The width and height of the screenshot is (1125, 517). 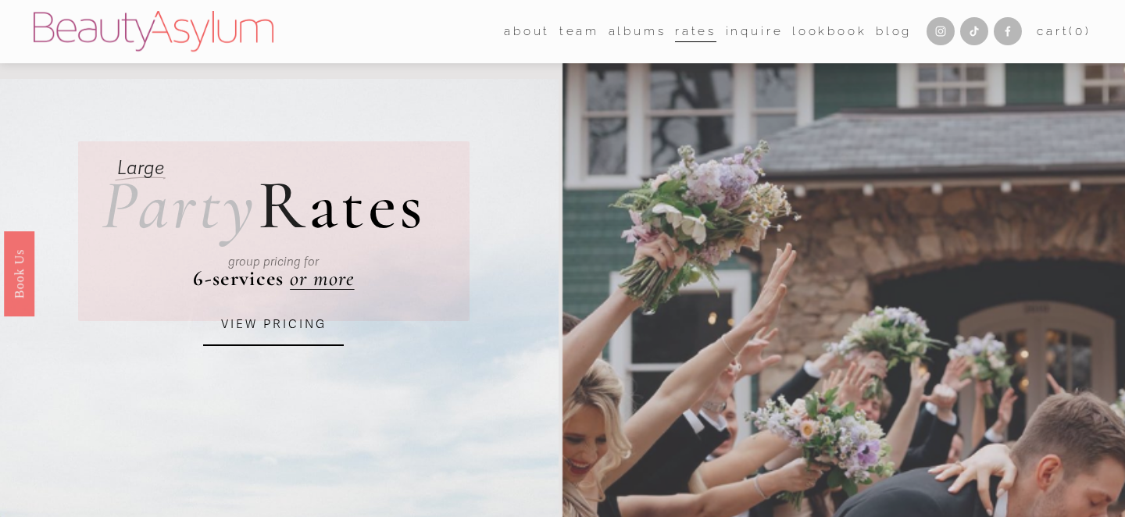 I want to click on a: Rates, so click(x=695, y=31).